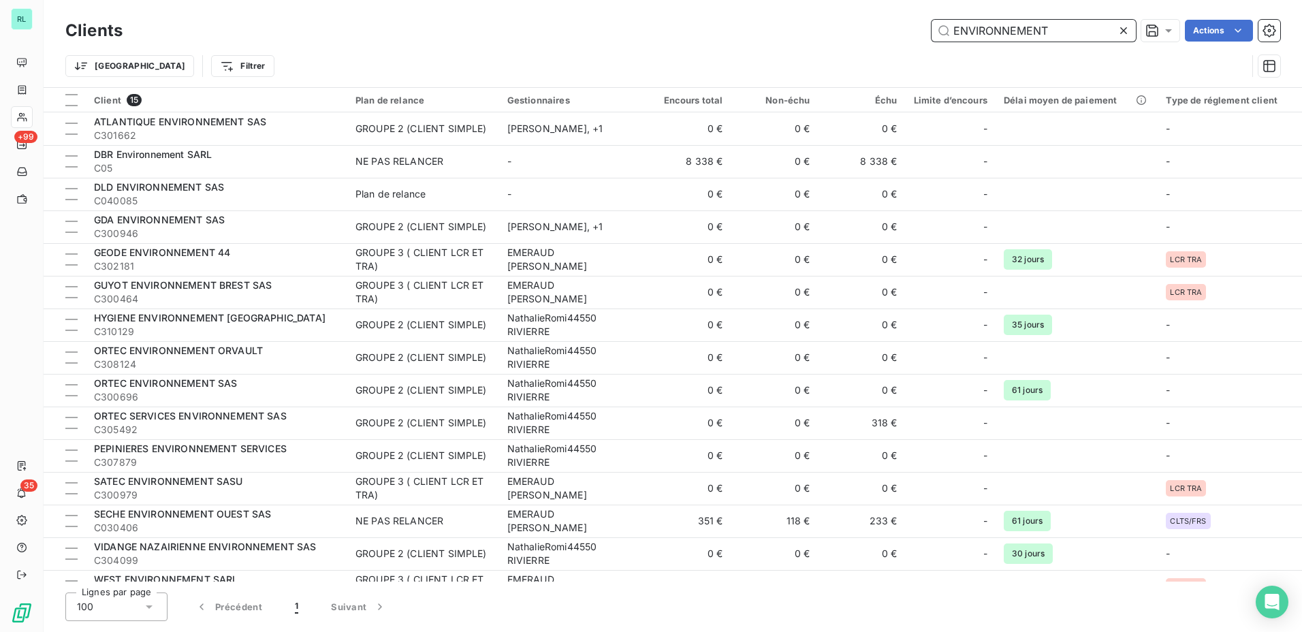  Describe the element at coordinates (178, 350) in the screenshot. I see `span: ORTEC ENVIRONNEMENT ORVAULT` at that location.